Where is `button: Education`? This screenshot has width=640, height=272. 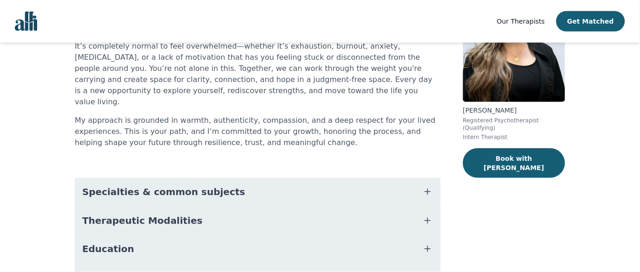 button: Education is located at coordinates (258, 249).